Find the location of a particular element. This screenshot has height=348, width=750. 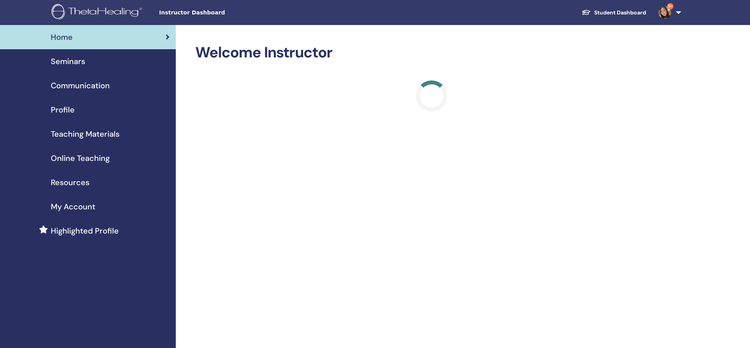

span: Communication is located at coordinates (80, 86).